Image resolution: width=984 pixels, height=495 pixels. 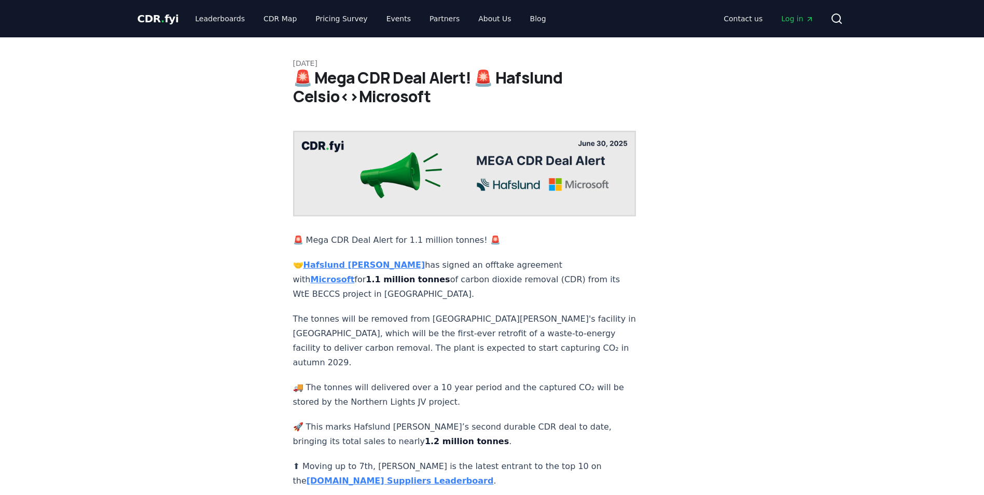 I want to click on a: Pricing Survey, so click(x=341, y=19).